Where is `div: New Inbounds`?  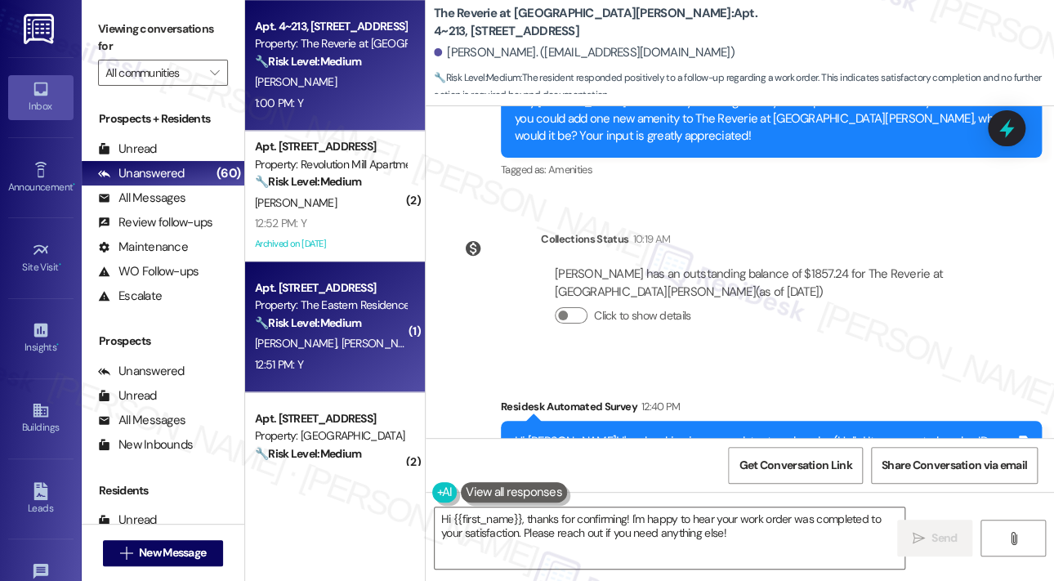 div: New Inbounds is located at coordinates (145, 444).